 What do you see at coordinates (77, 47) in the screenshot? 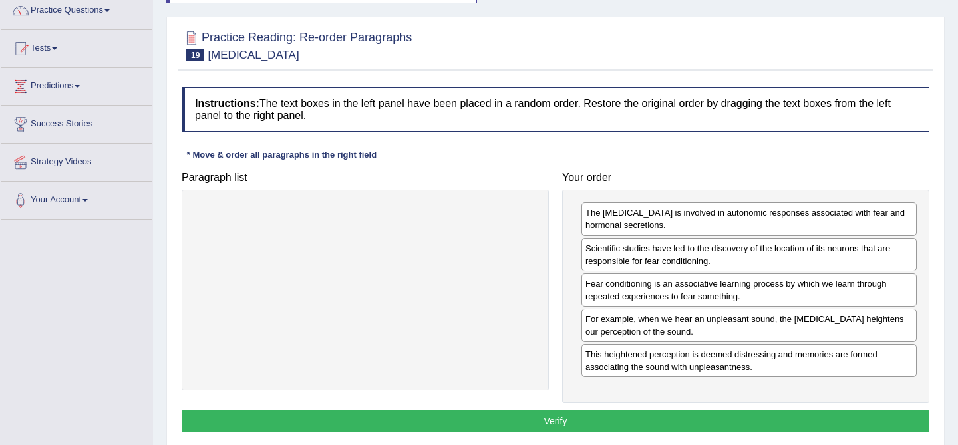
I see `a: Tests` at bounding box center [77, 47].